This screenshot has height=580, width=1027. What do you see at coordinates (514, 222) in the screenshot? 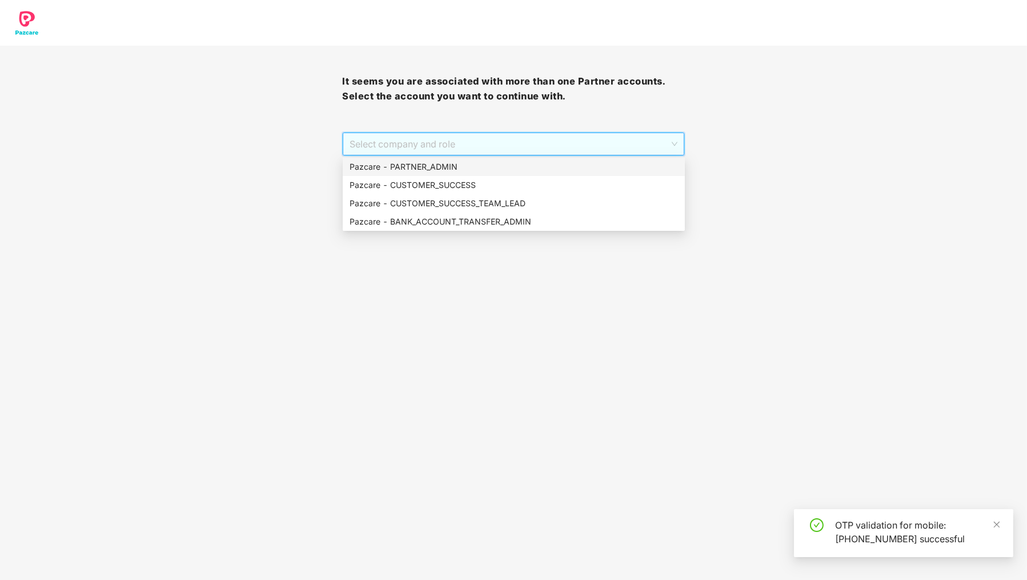
I see `div: Pazcare - BANK_ACCOUNT_TRANSFER_ADMIN` at bounding box center [514, 222].